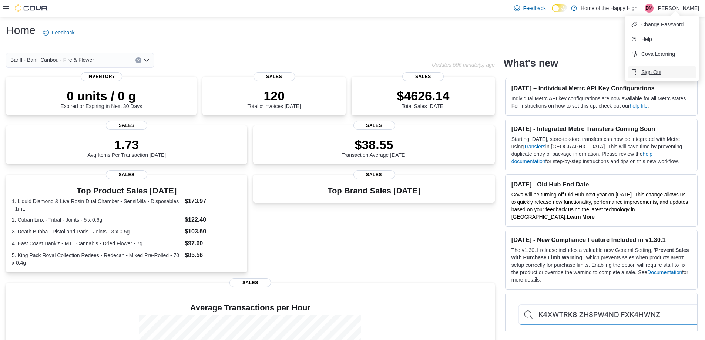 This screenshot has width=705, height=340. What do you see at coordinates (649, 8) in the screenshot?
I see `span: DM` at bounding box center [649, 8].